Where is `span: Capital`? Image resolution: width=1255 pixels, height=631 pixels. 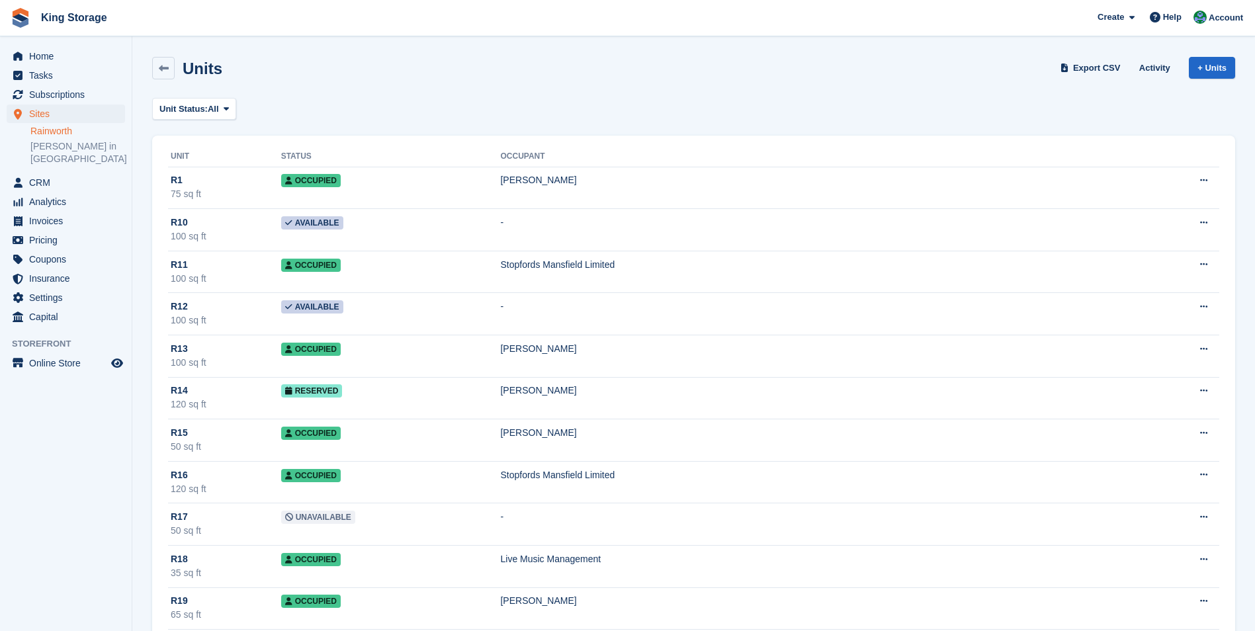
span: Capital is located at coordinates (69, 317).